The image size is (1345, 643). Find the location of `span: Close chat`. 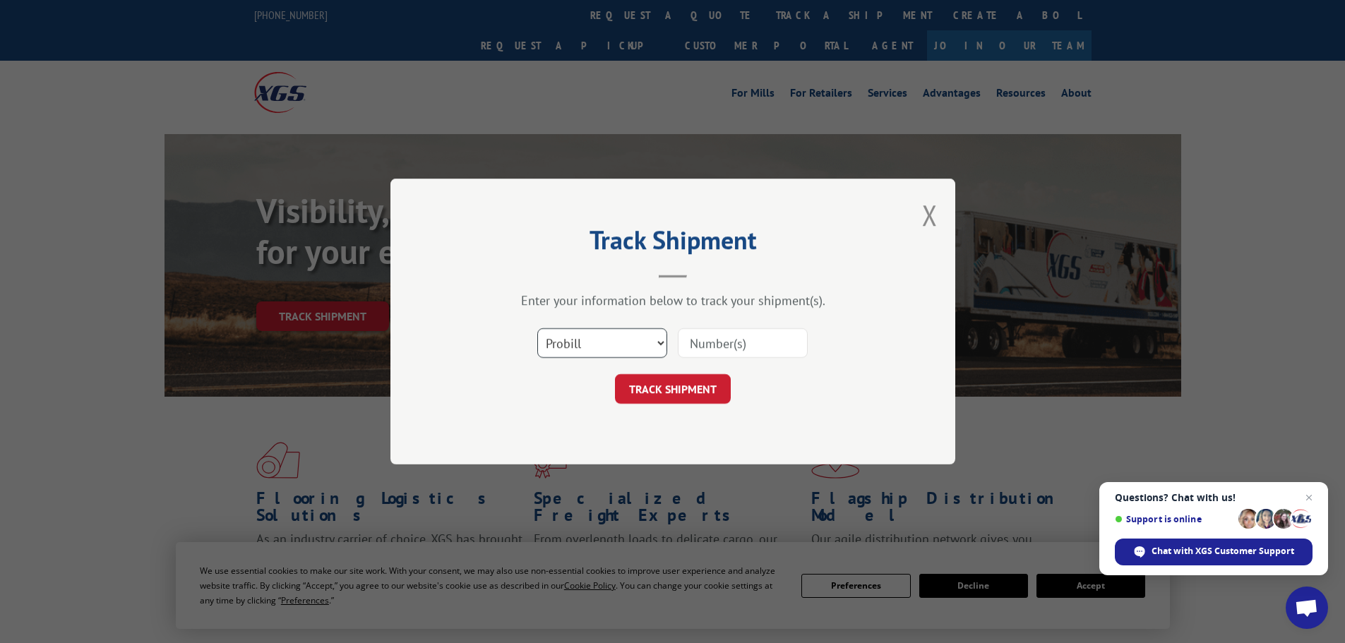

span: Close chat is located at coordinates (1309, 498).